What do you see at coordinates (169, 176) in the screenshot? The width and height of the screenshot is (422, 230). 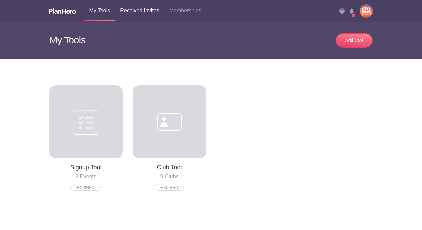 I see `h4: 9 Clubs` at bounding box center [169, 176].